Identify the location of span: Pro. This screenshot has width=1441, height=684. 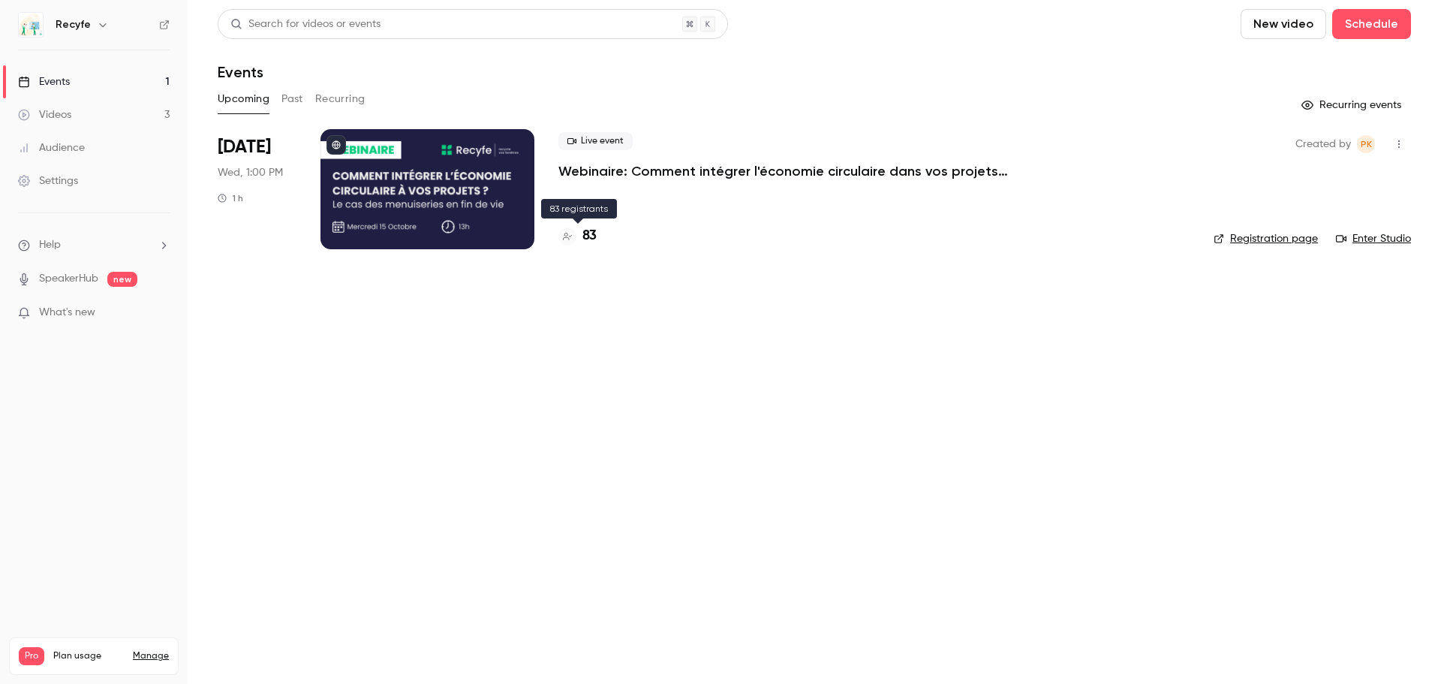
(32, 656).